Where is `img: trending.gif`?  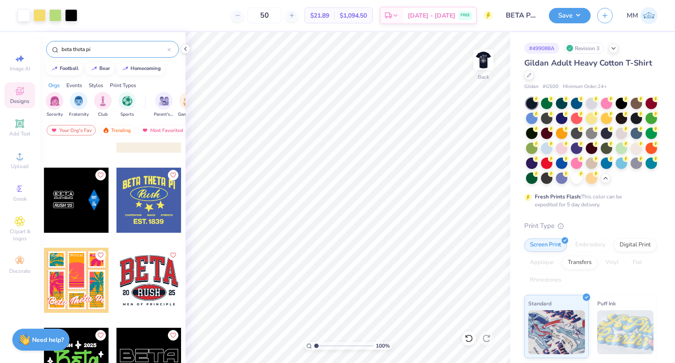 img: trending.gif is located at coordinates (106, 130).